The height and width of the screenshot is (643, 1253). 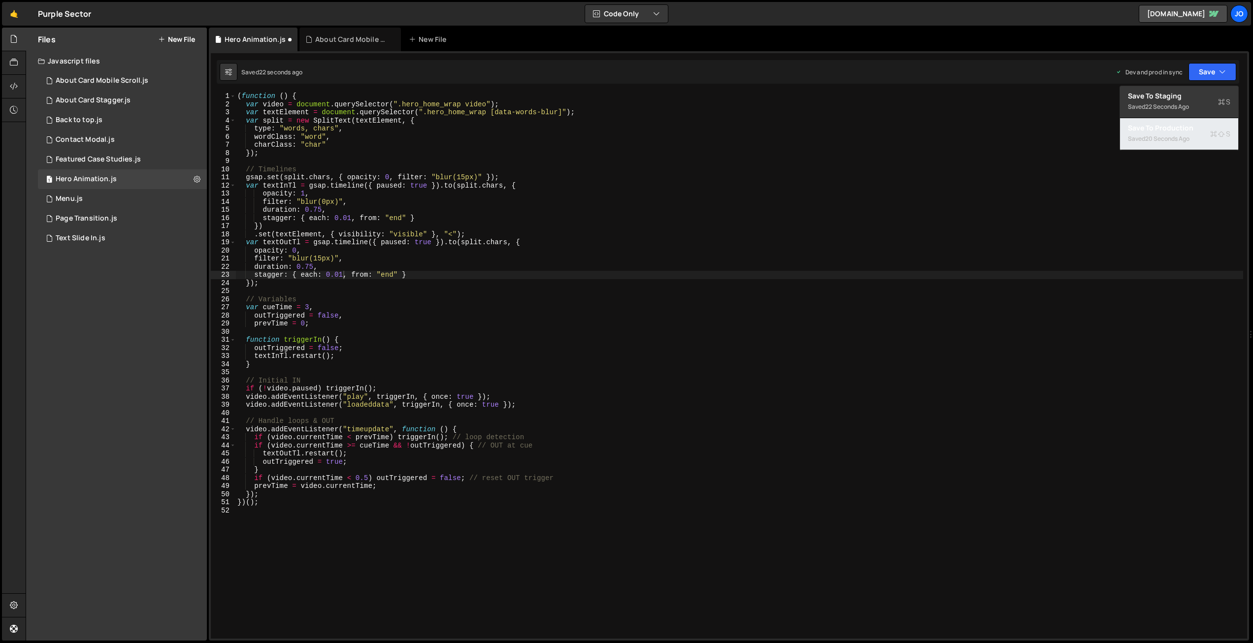 What do you see at coordinates (223, 242) in the screenshot?
I see `div: 19` at bounding box center [223, 242].